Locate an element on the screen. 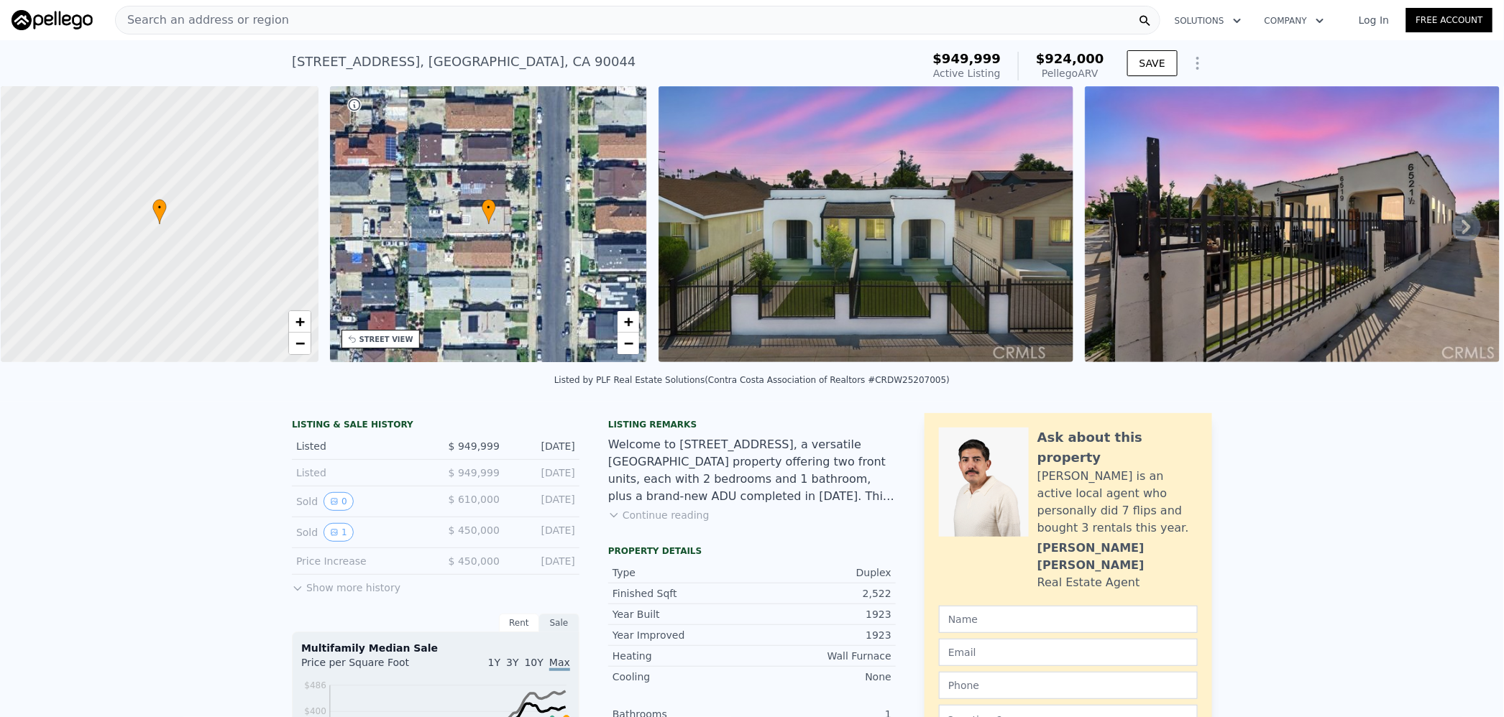 The width and height of the screenshot is (1504, 717). span: 10Y is located at coordinates (534, 663).